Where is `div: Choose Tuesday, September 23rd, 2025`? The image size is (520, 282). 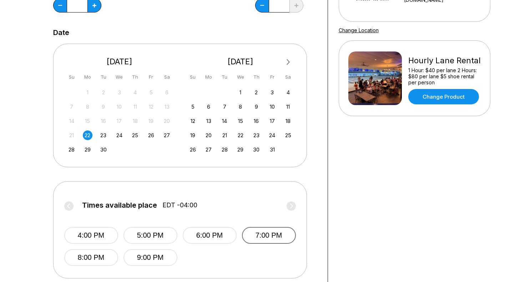 div: Choose Tuesday, September 23rd, 2025 is located at coordinates (103, 135).